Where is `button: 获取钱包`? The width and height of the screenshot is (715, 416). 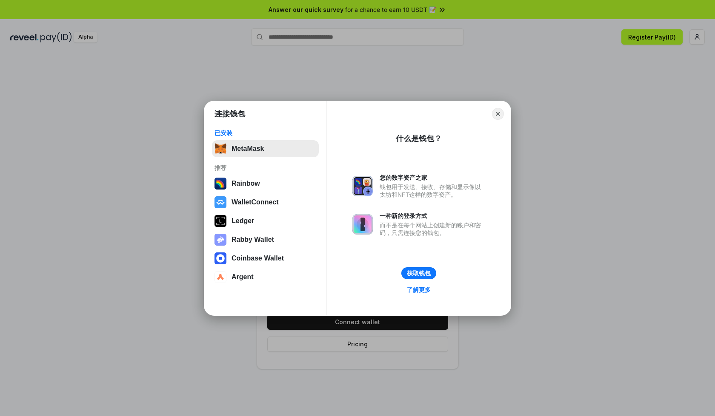 button: 获取钱包 is located at coordinates (419, 274).